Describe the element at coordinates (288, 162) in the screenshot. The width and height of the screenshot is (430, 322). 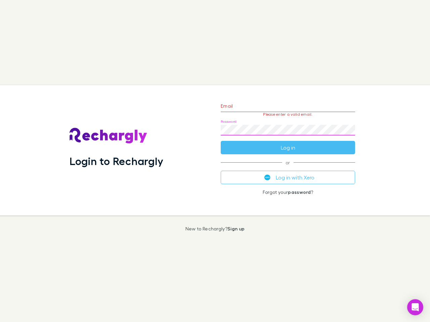
I see `span: or` at that location.